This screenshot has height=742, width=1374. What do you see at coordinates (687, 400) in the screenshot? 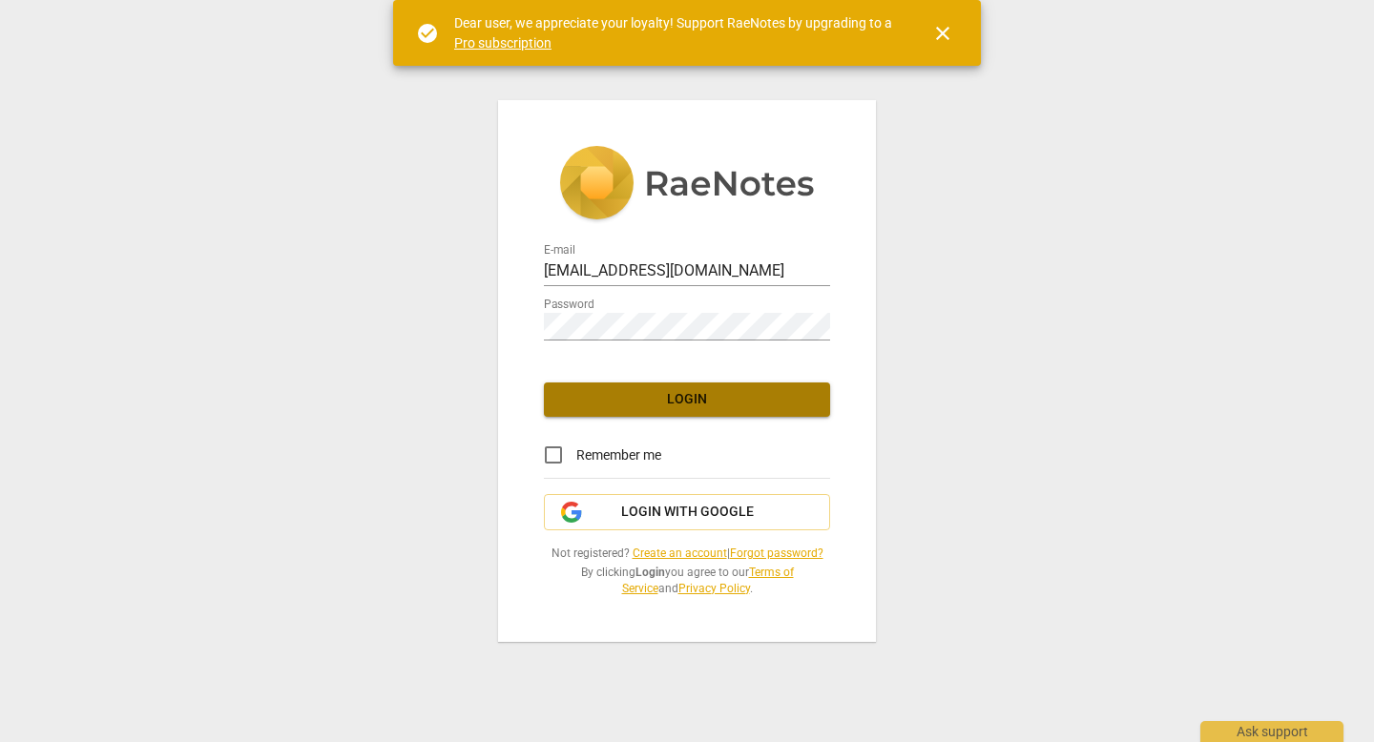
I see `button: Login` at bounding box center [687, 400].